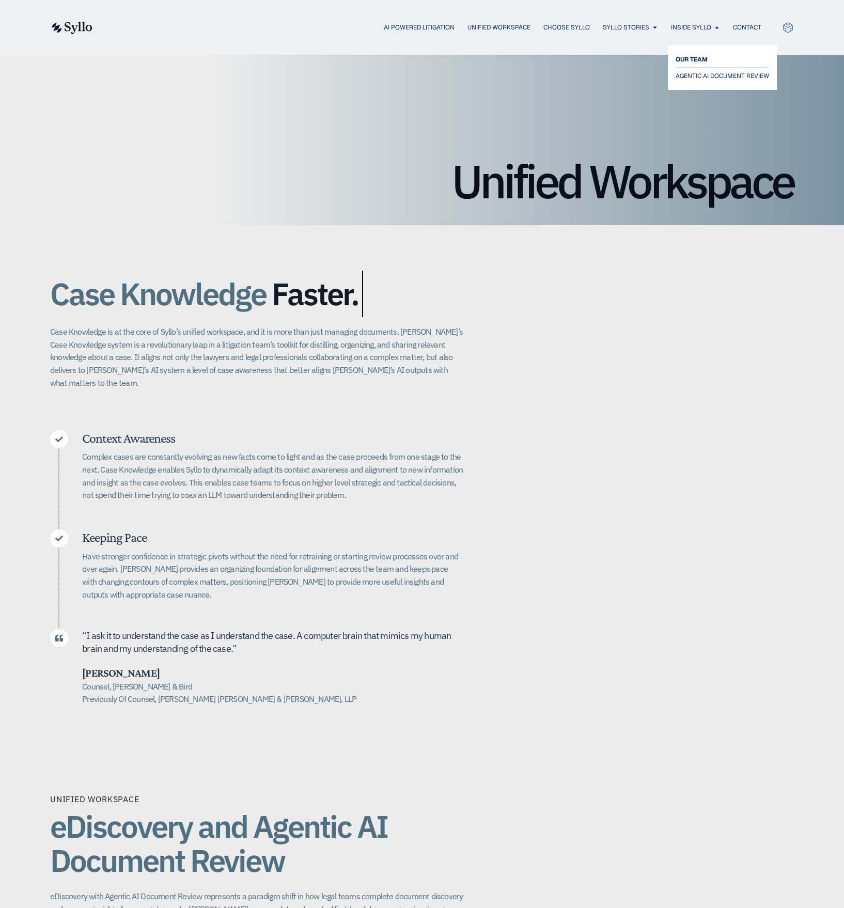  What do you see at coordinates (315, 294) in the screenshot?
I see `span: Faster.` at bounding box center [315, 294].